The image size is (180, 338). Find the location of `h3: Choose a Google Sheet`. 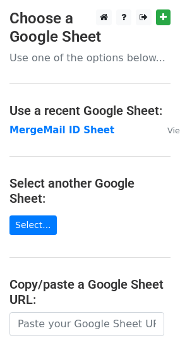

h3: Choose a Google Sheet is located at coordinates (90, 28).